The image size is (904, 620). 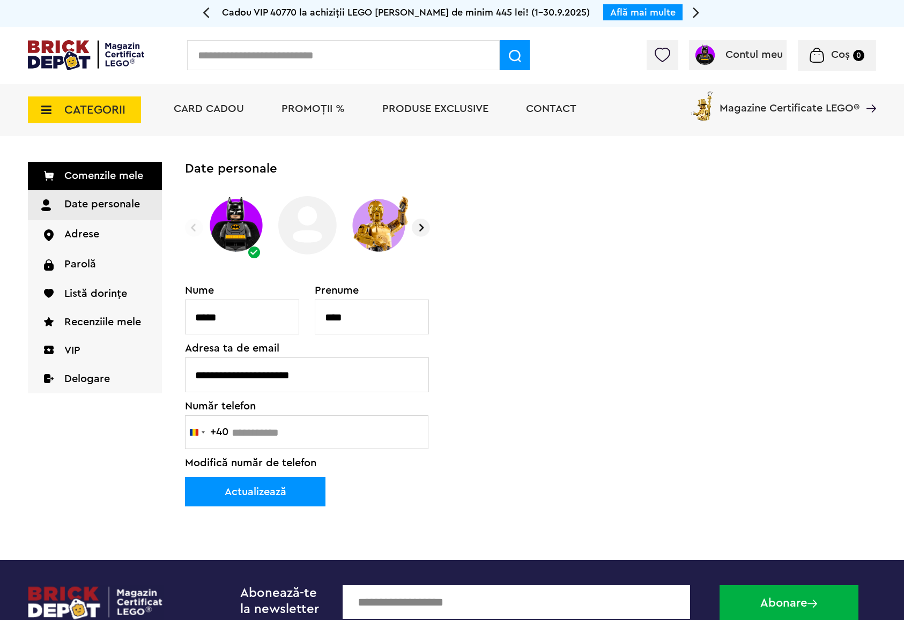 I want to click on span: Produse exclusive, so click(x=435, y=109).